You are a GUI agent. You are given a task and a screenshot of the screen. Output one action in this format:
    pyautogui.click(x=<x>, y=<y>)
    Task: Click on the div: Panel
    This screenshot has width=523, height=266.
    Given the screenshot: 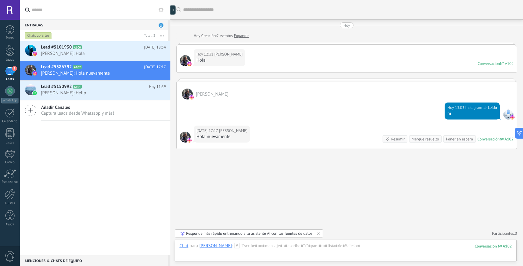 What is the action you would take?
    pyautogui.click(x=10, y=38)
    